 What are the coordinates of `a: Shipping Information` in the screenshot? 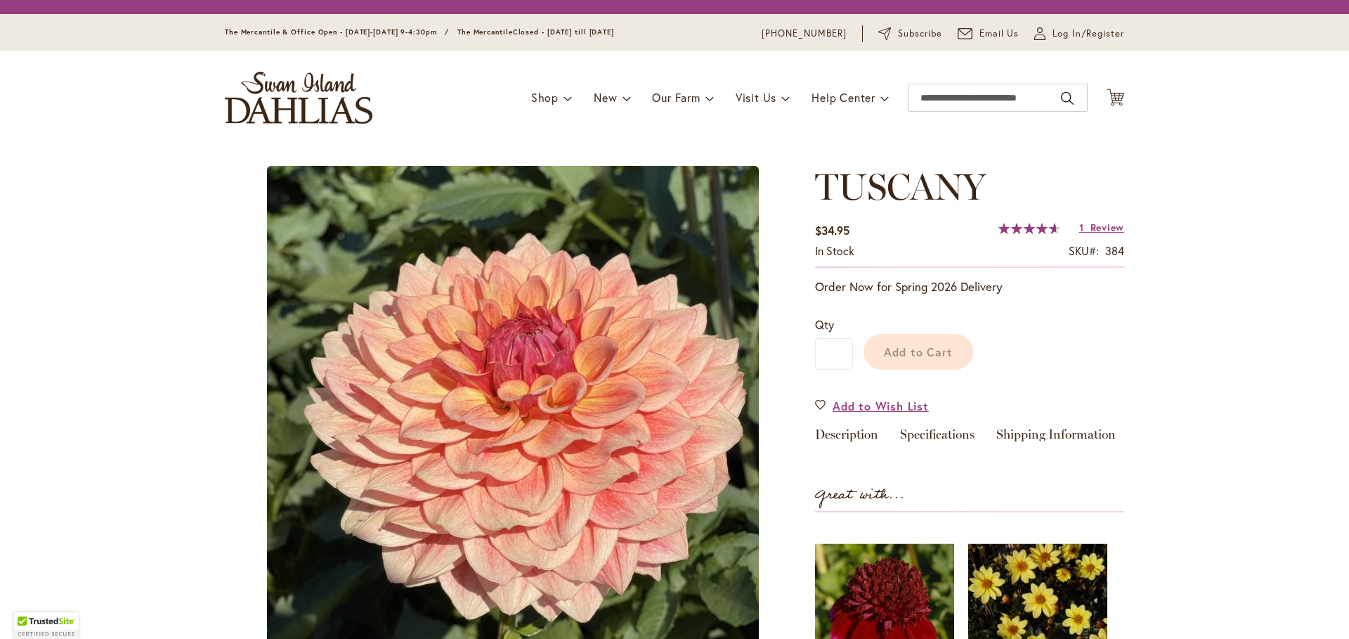 It's located at (1056, 438).